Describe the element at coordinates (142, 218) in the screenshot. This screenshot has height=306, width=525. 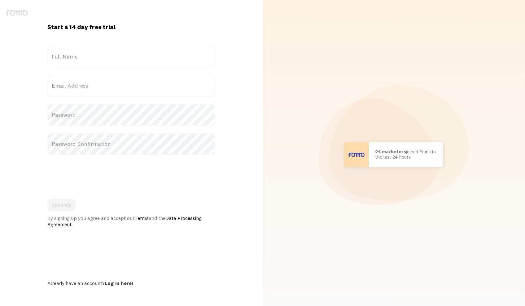
I see `a: Terms` at that location.